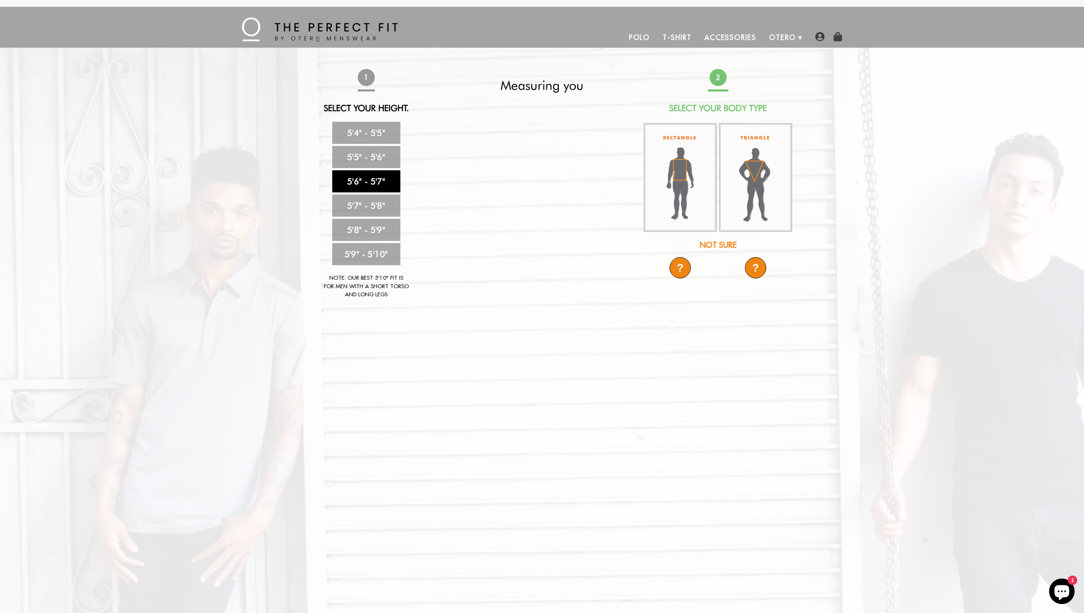 The height and width of the screenshot is (613, 1084). Describe the element at coordinates (366, 181) in the screenshot. I see `a: 5'6" - 5'7"` at that location.